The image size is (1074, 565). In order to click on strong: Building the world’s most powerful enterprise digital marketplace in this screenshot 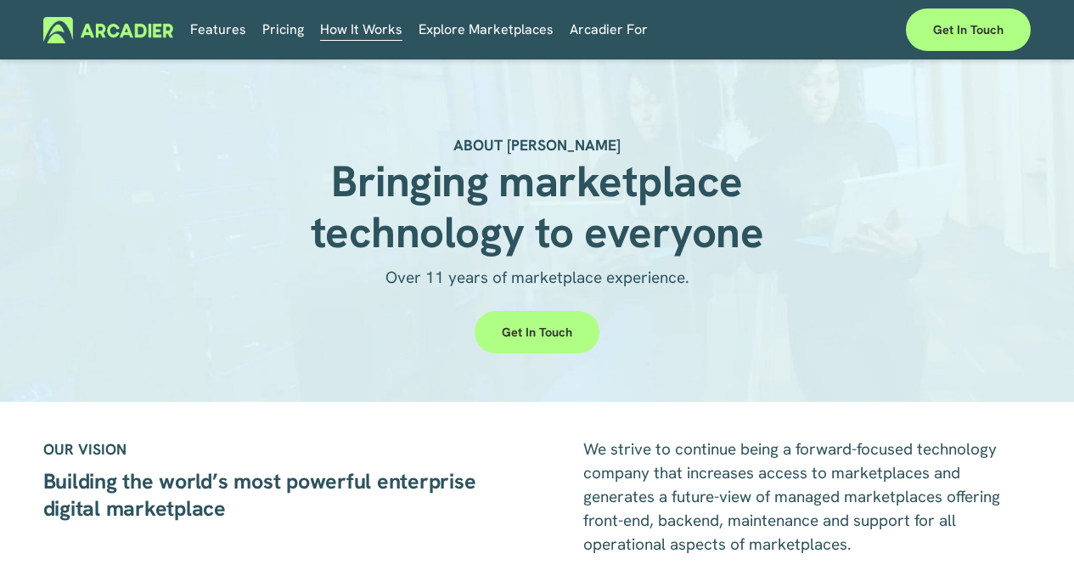, I will do `click(262, 494)`.